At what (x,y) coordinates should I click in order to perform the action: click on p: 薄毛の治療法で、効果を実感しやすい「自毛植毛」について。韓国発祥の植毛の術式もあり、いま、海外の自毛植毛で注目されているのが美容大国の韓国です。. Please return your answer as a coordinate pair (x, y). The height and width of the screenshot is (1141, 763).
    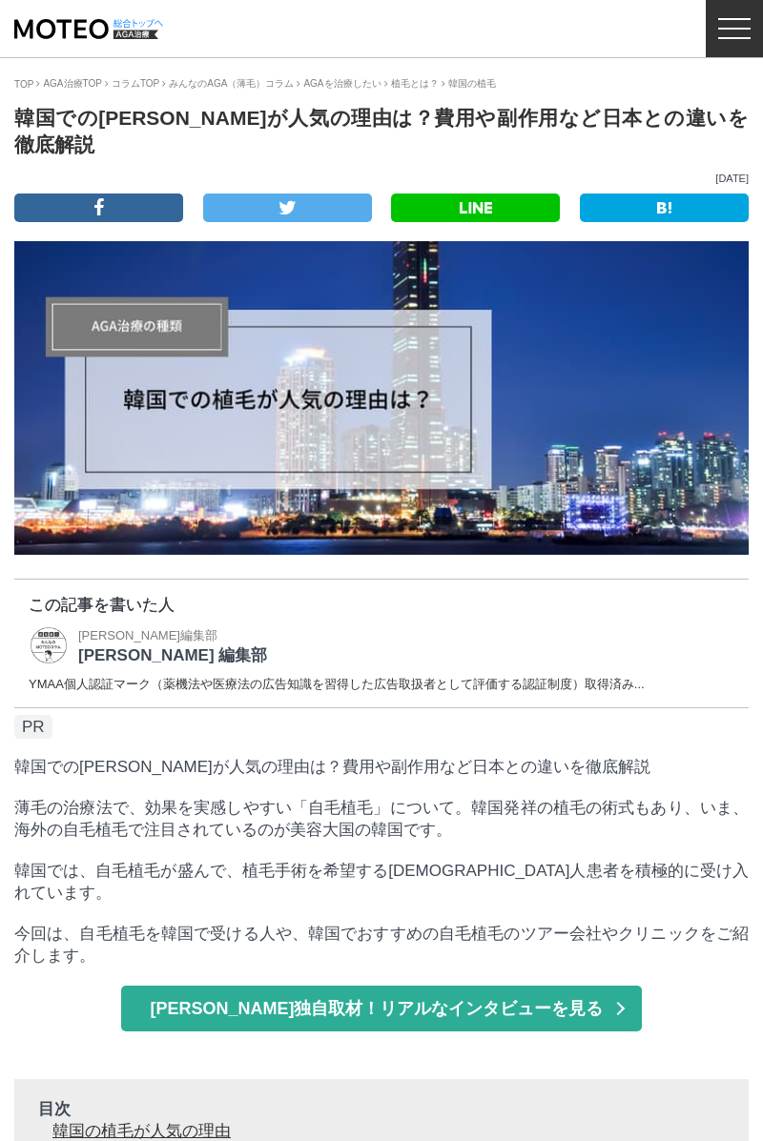
    Looking at the image, I should click on (381, 819).